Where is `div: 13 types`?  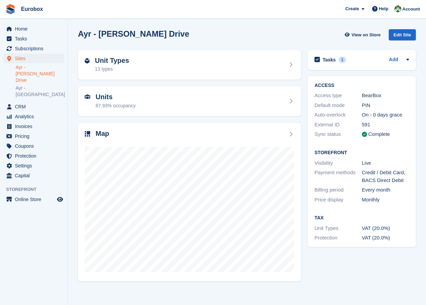 div: 13 types is located at coordinates (112, 69).